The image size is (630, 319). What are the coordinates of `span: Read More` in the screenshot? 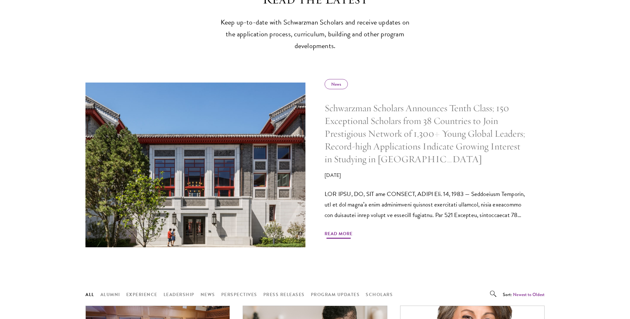 It's located at (339, 235).